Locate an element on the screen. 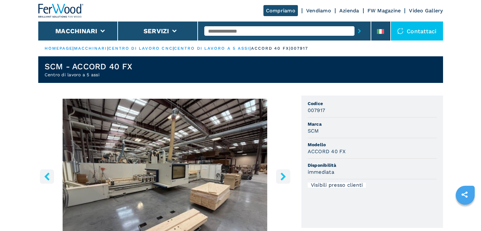 Image resolution: width=481 pixels, height=231 pixels. a: Video Gallery is located at coordinates (425, 10).